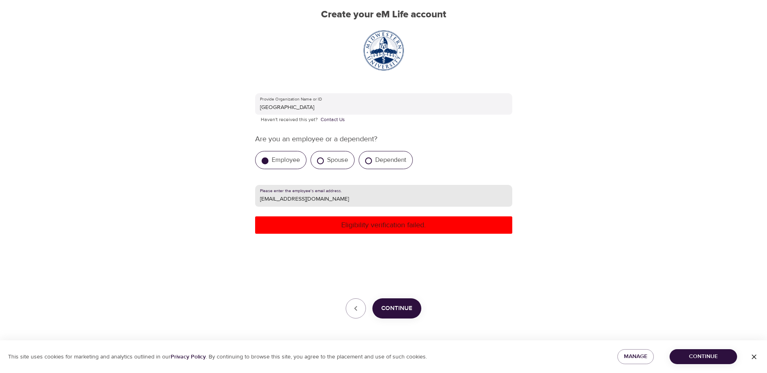  I want to click on img: Midwestern_University_seal.svg.png, so click(384, 51).